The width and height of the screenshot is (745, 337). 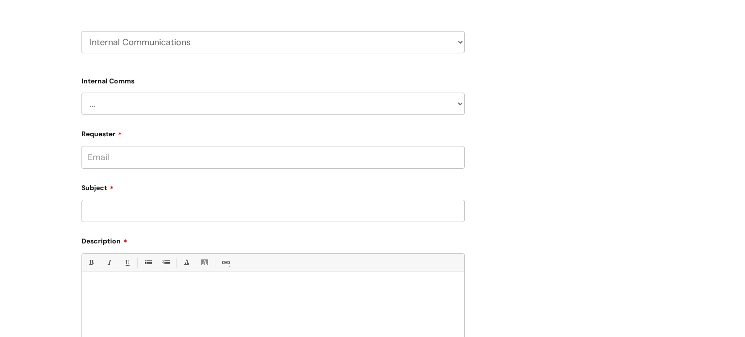 I want to click on a: Link, so click(x=225, y=262).